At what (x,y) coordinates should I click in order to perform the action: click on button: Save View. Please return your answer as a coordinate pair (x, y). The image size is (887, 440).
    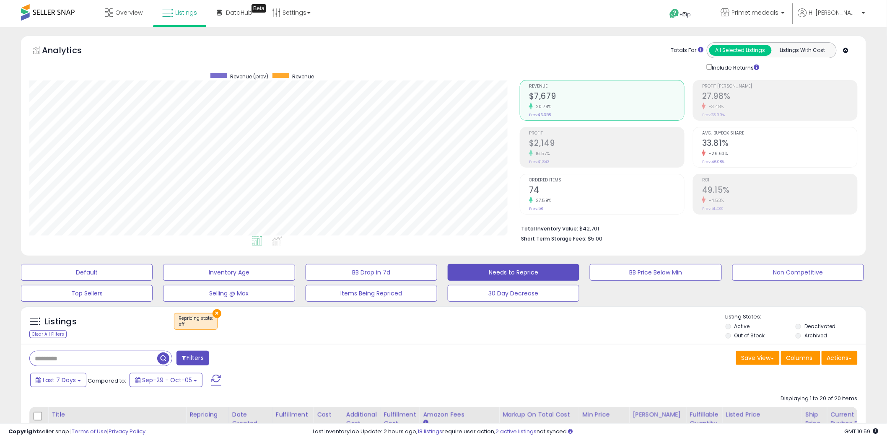
    Looking at the image, I should click on (758, 358).